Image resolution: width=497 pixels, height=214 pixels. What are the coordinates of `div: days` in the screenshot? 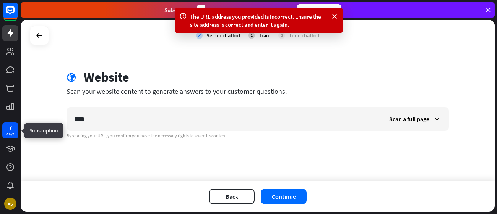 It's located at (10, 134).